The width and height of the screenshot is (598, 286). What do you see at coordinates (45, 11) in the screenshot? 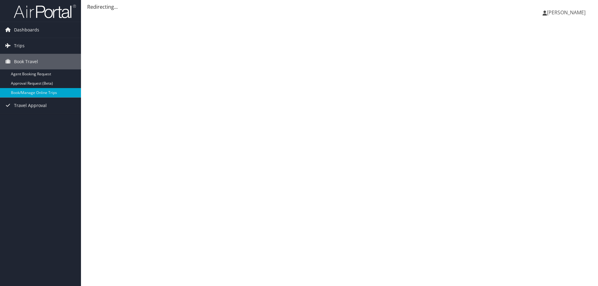
I see `img: airportal-logo.png` at bounding box center [45, 11].